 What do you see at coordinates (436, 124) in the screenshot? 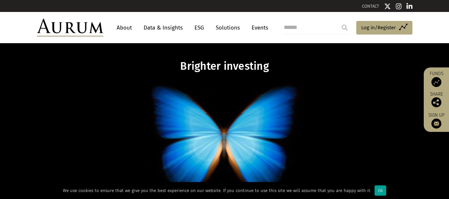
I see `img: Sign up to our newsletter` at bounding box center [436, 124].